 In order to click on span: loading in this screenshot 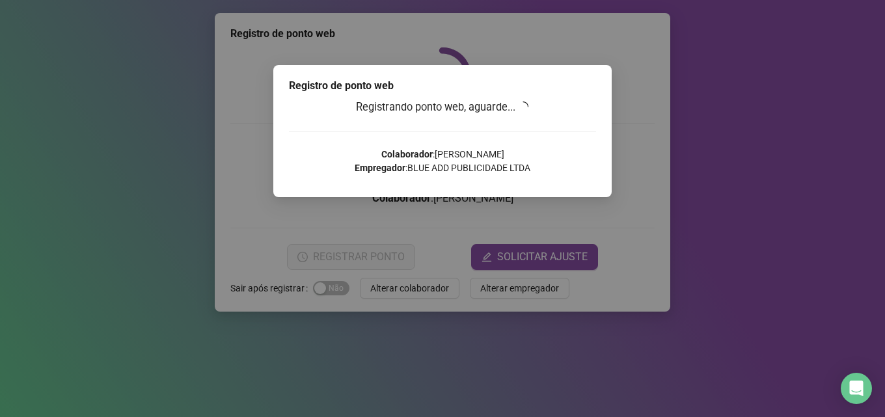, I will do `click(523, 106)`.